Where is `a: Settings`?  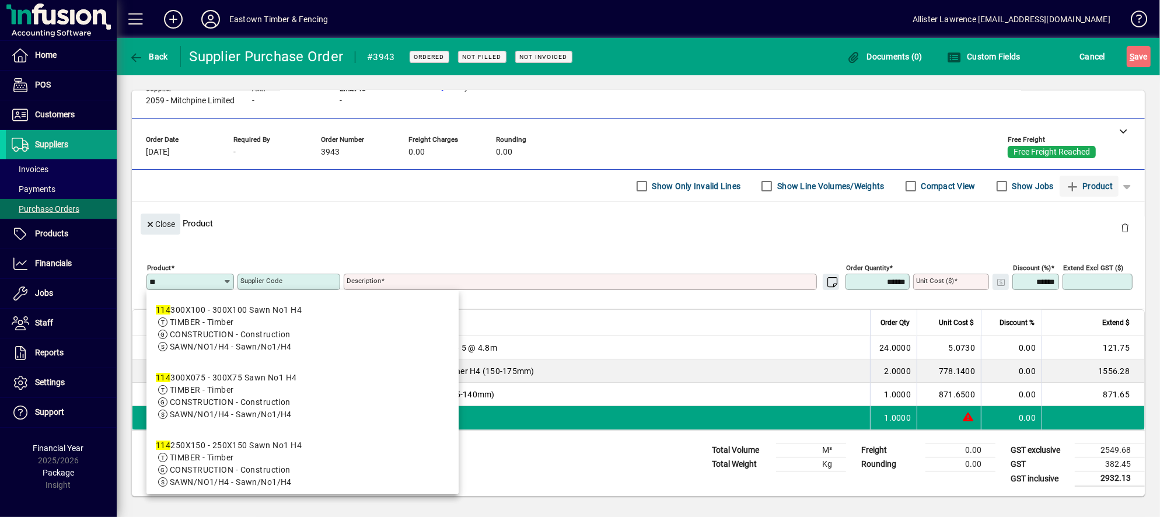
a: Settings is located at coordinates (61, 383).